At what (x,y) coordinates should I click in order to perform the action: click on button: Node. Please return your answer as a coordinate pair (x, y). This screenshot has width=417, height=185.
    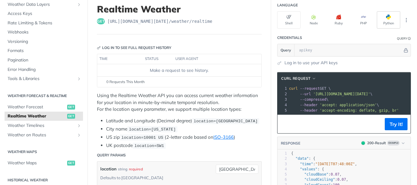
    Looking at the image, I should click on (314, 20).